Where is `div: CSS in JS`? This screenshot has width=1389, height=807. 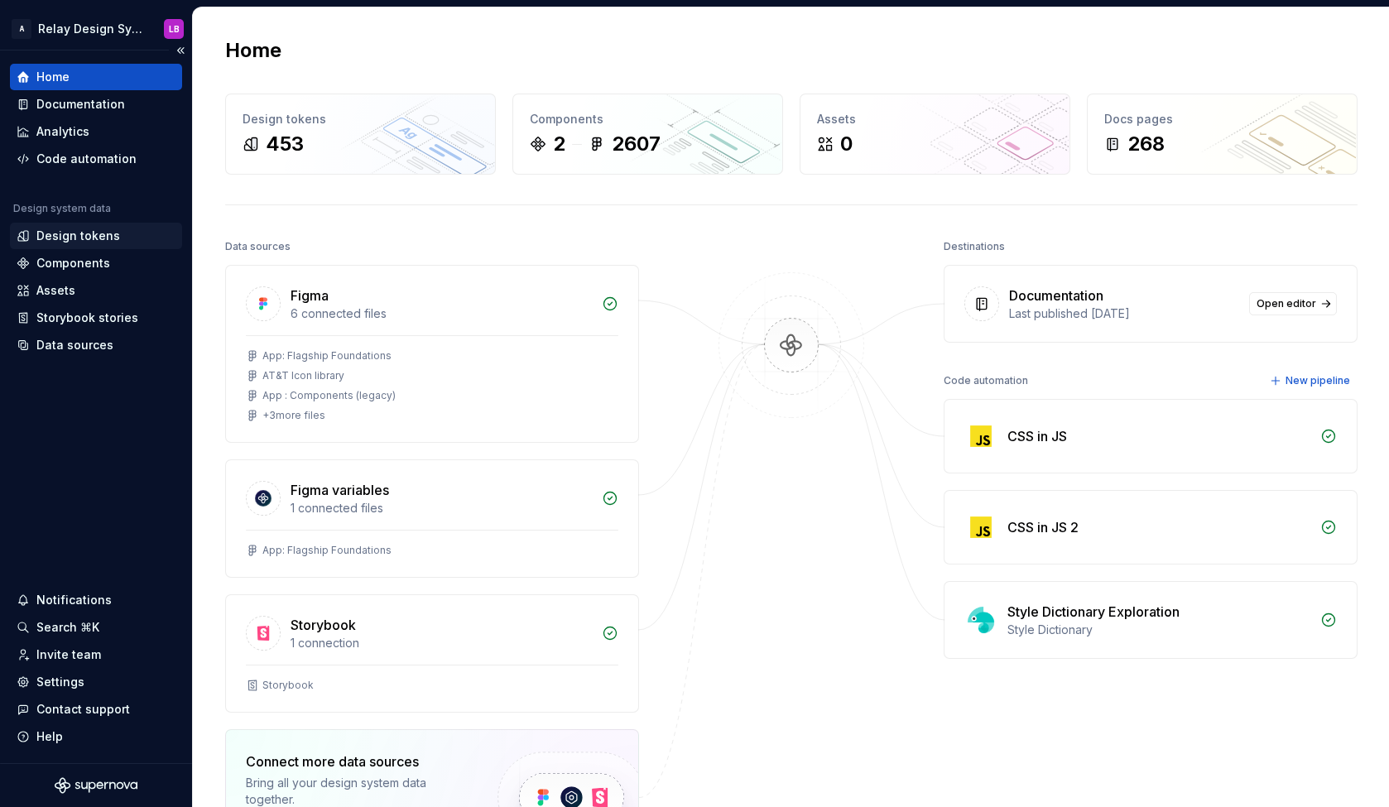
div: CSS in JS is located at coordinates (1037, 436).